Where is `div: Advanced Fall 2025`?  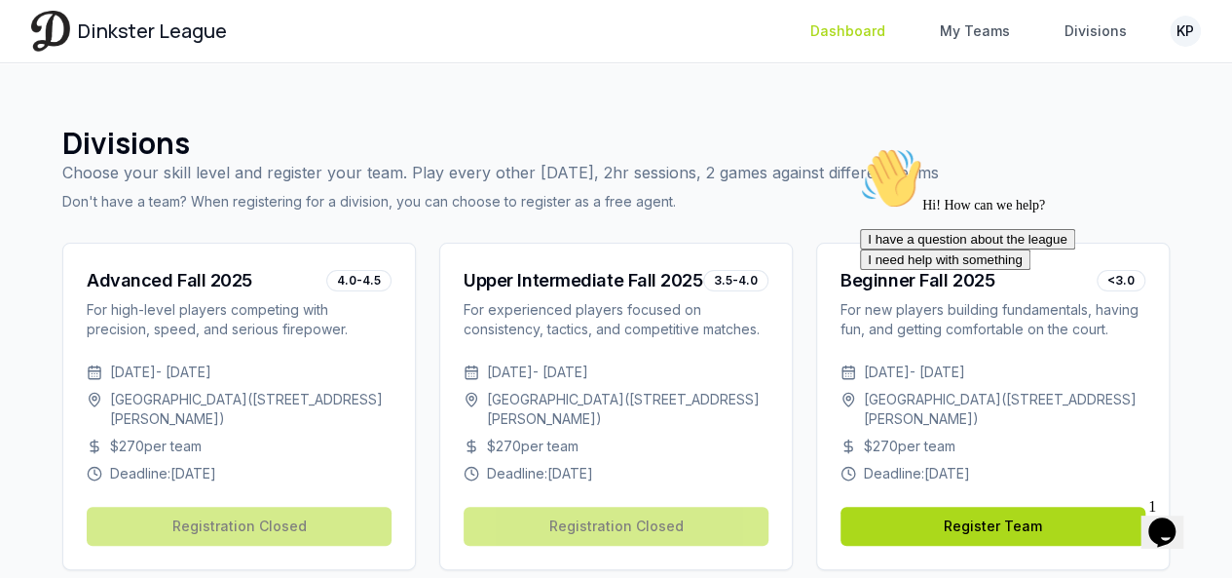 div: Advanced Fall 2025 is located at coordinates (170, 281).